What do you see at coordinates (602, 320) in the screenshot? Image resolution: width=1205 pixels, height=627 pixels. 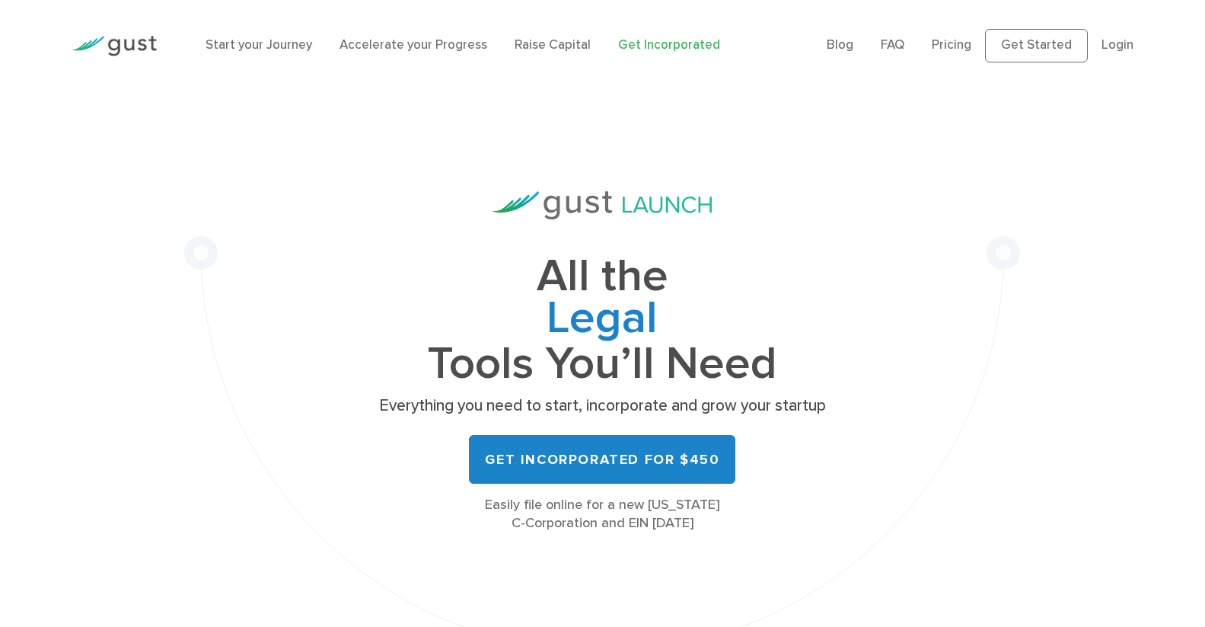 I see `span: Legal` at bounding box center [602, 320].